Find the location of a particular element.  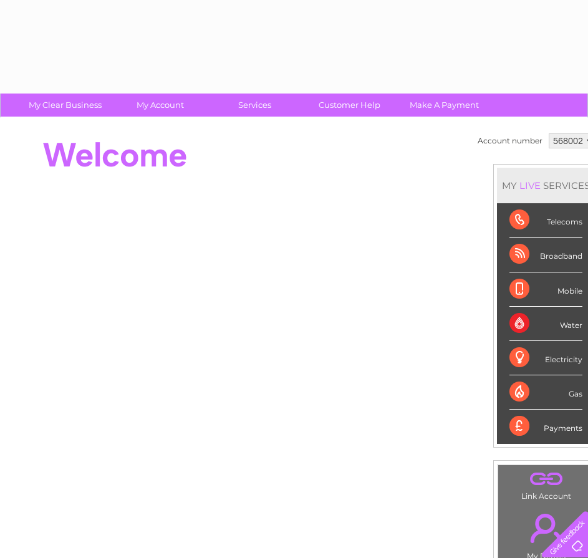

div: Gas is located at coordinates (546, 392).